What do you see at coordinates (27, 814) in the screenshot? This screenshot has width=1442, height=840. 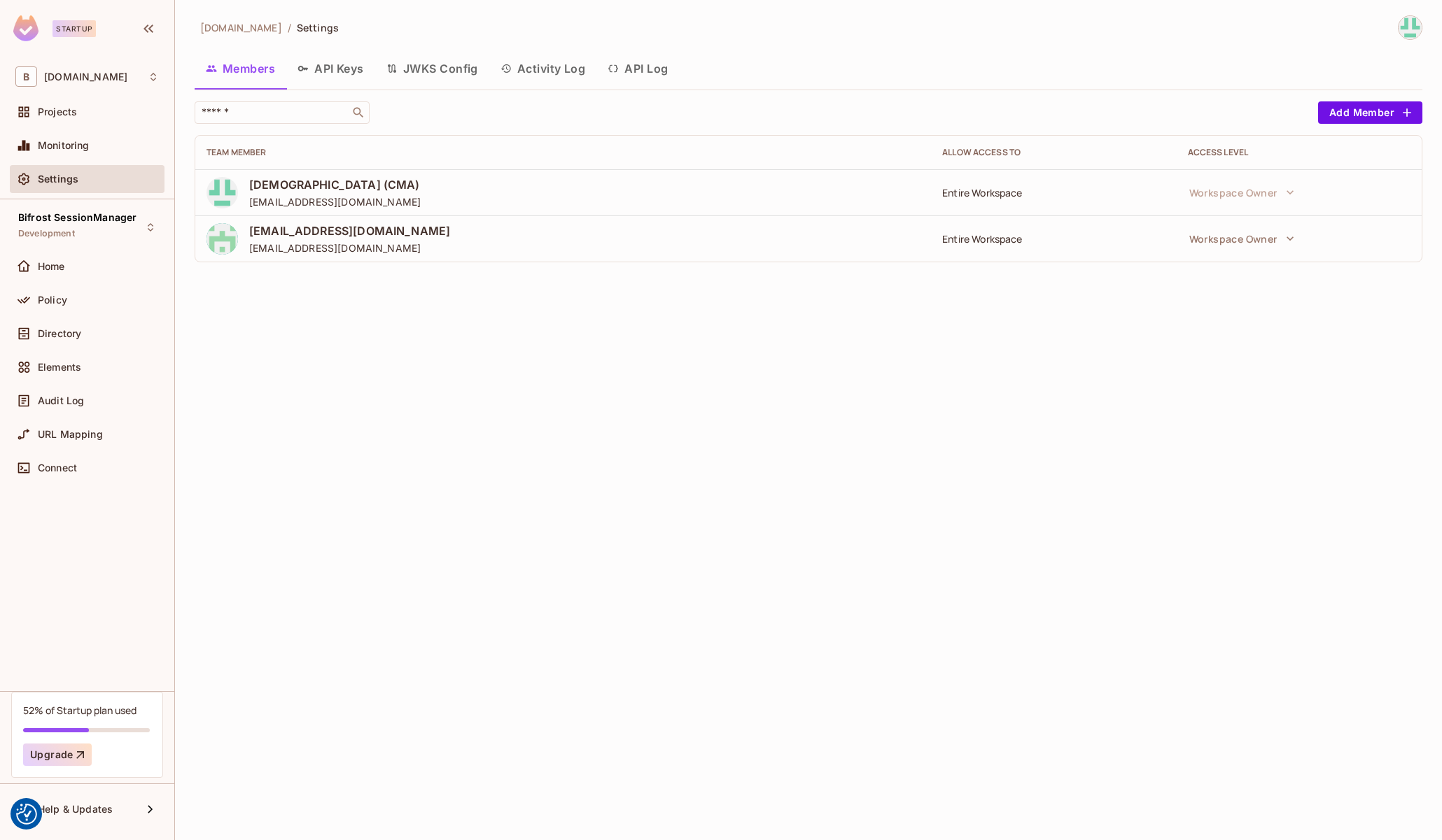 I see `button: Consent Preferences` at bounding box center [27, 814].